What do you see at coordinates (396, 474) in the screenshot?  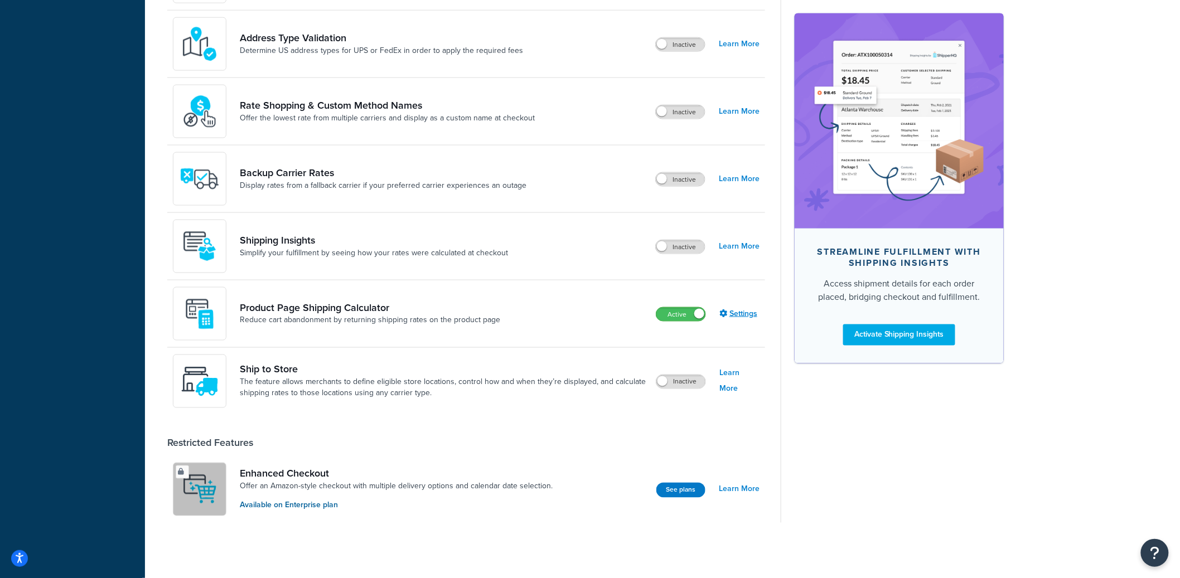 I see `a: Enhanced Checkout` at bounding box center [396, 474].